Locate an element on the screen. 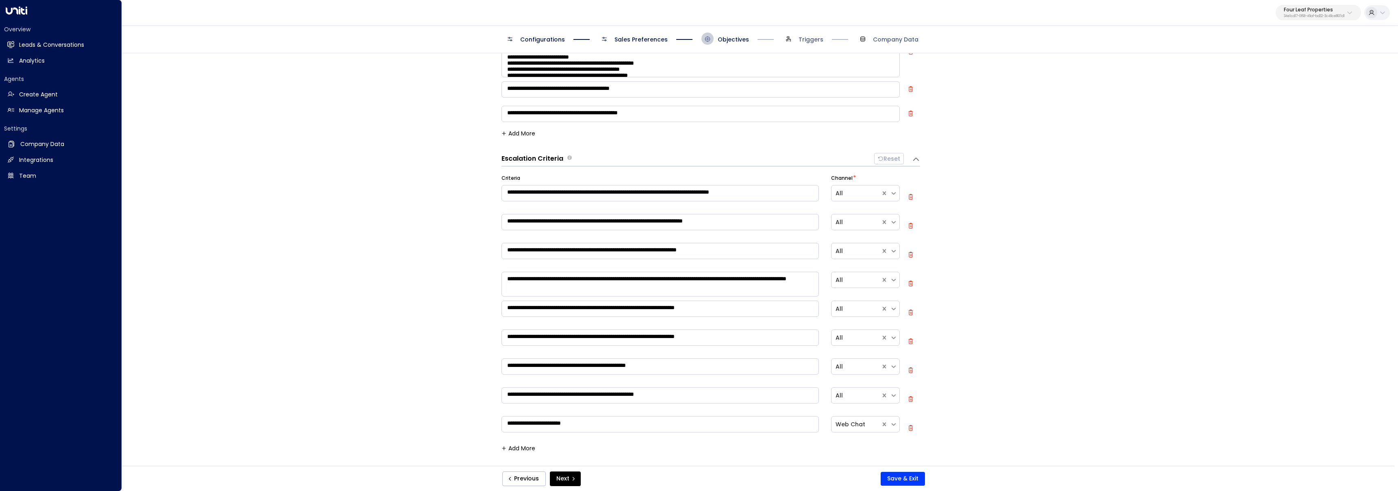 This screenshot has width=1398, height=491. label: Criteria is located at coordinates (511, 178).